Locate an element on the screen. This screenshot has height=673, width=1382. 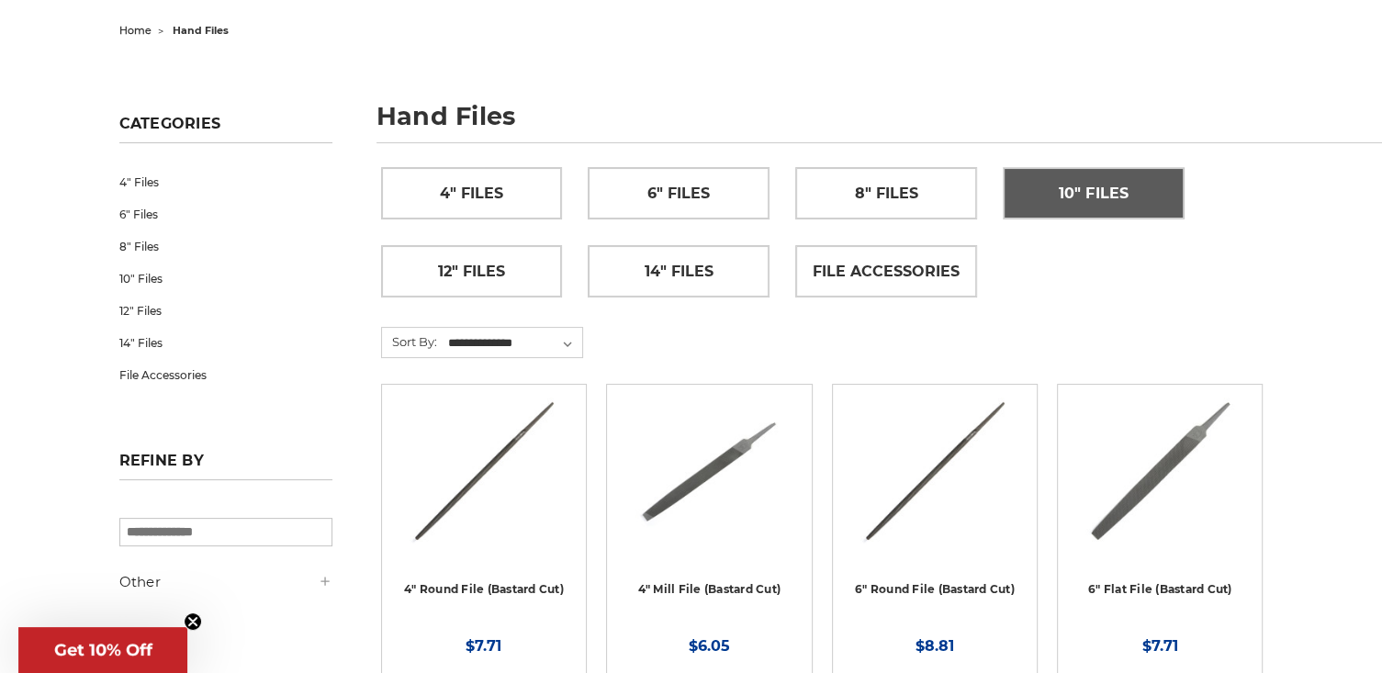
div: Get 10% OffClose teaser is located at coordinates (103, 650).